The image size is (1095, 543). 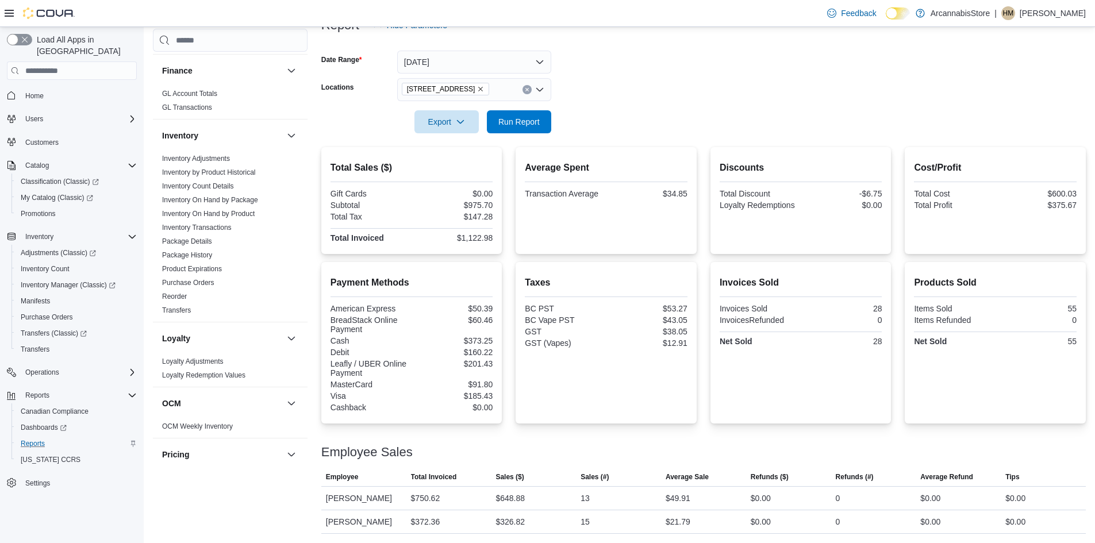 I want to click on span: Inventory, so click(x=79, y=237).